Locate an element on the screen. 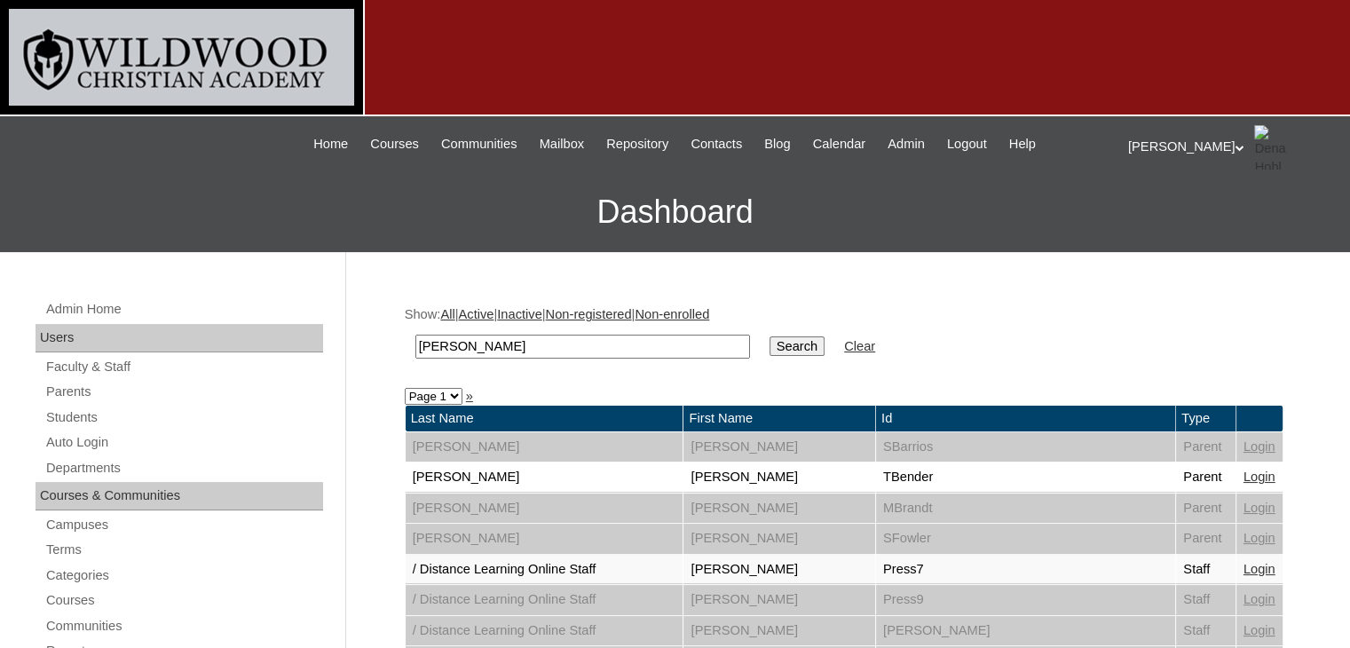 This screenshot has width=1350, height=648. div: Courses & Communities is located at coordinates (179, 496).